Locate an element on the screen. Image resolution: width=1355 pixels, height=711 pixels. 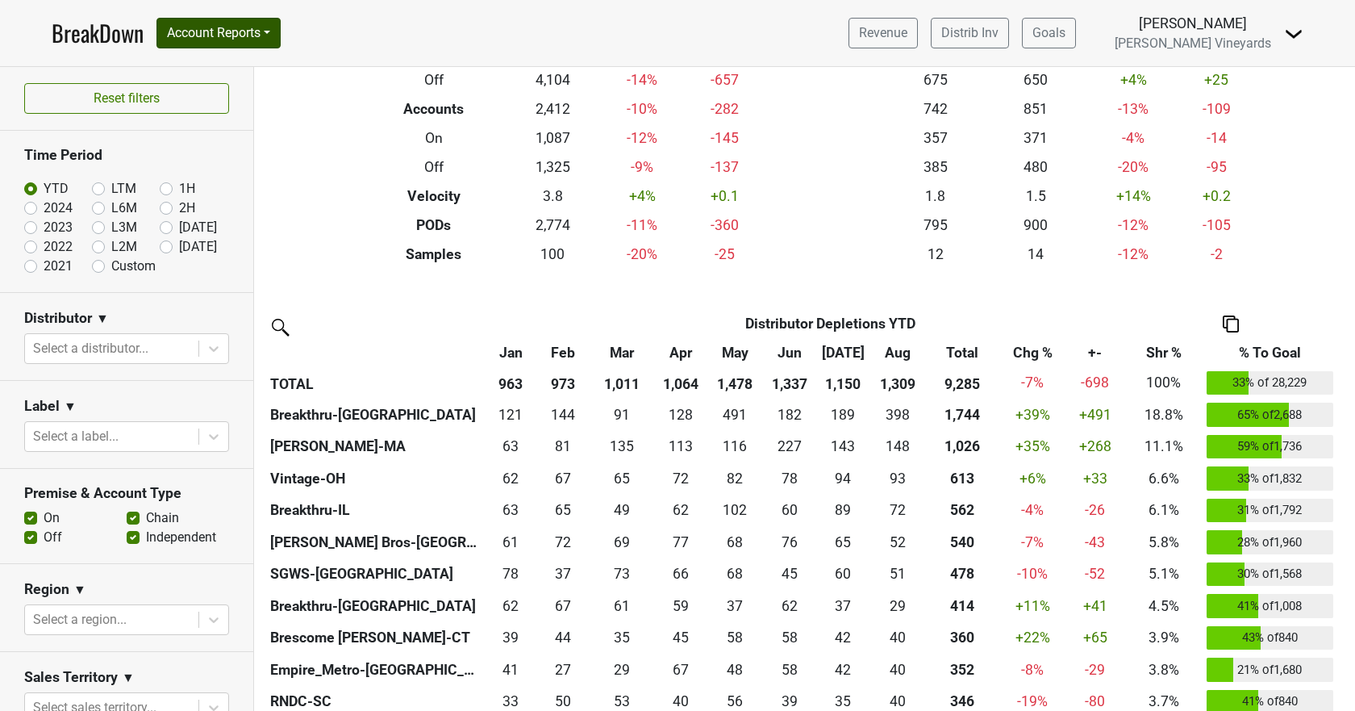
div: 182 is located at coordinates (790, 415).